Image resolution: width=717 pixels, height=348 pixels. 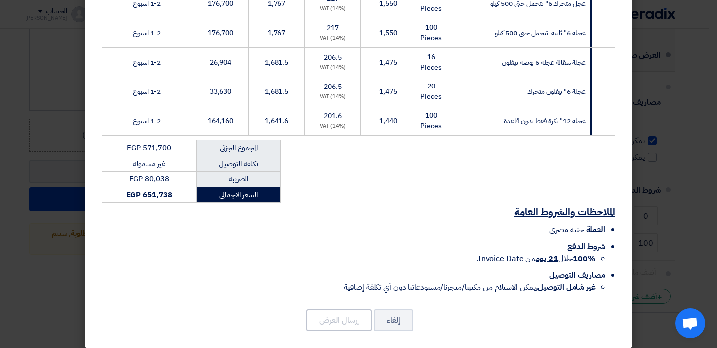 I want to click on span: خلال من Invoice Date., so click(x=535, y=259).